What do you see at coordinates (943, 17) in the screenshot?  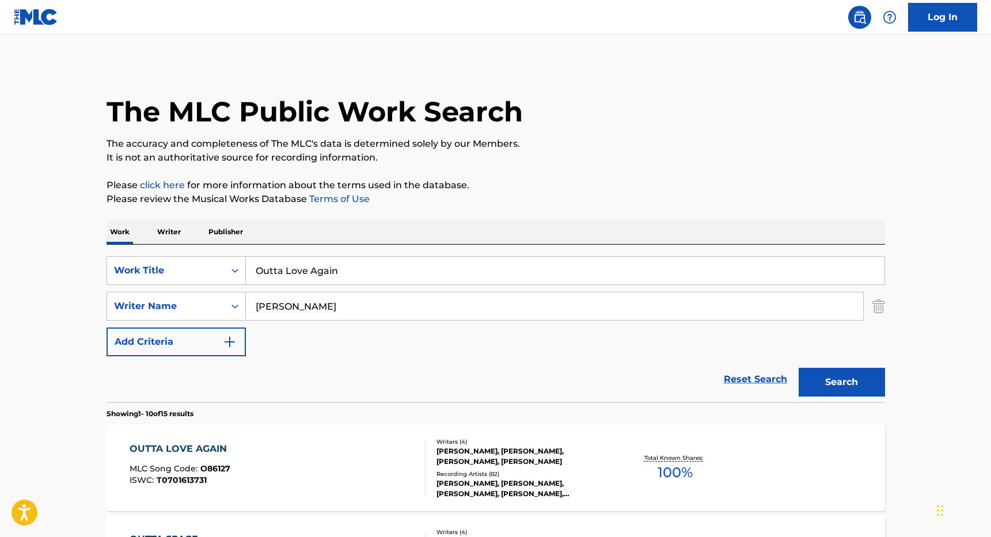 I see `a: Log In` at bounding box center [943, 17].